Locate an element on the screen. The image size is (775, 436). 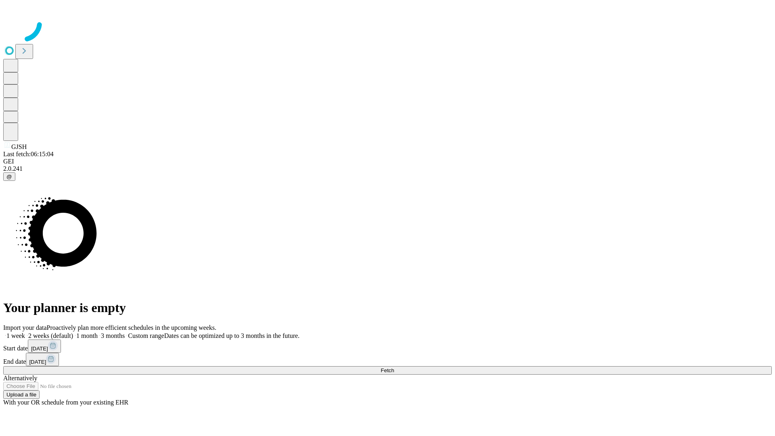
button: Fetch is located at coordinates (388, 370).